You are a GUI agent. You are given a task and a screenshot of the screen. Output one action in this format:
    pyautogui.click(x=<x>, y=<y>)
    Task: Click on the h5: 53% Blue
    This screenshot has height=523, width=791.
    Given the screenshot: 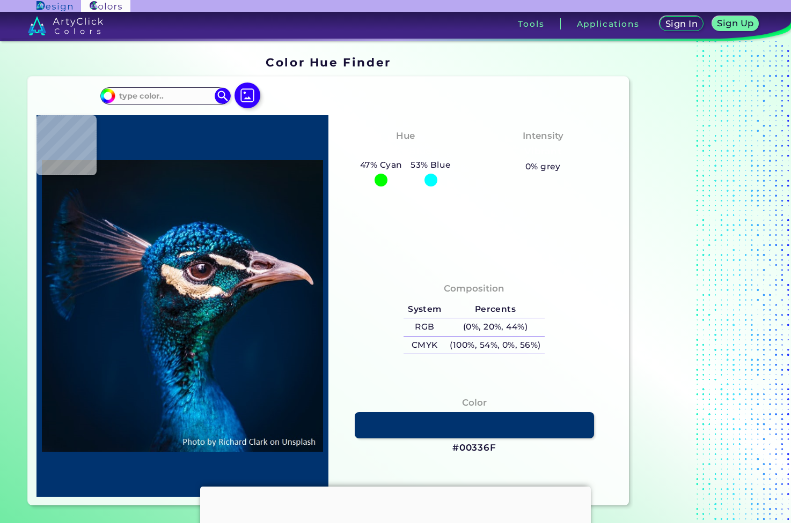 What is the action you would take?
    pyautogui.click(x=430, y=165)
    